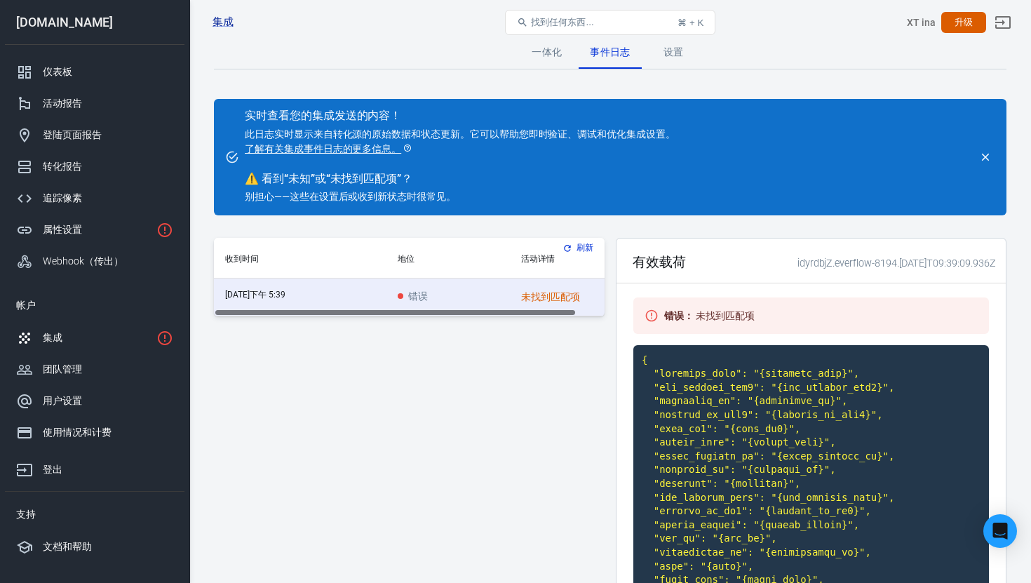 This screenshot has width=1031, height=583. What do you see at coordinates (95, 72) in the screenshot?
I see `a: 仪表板` at bounding box center [95, 72].